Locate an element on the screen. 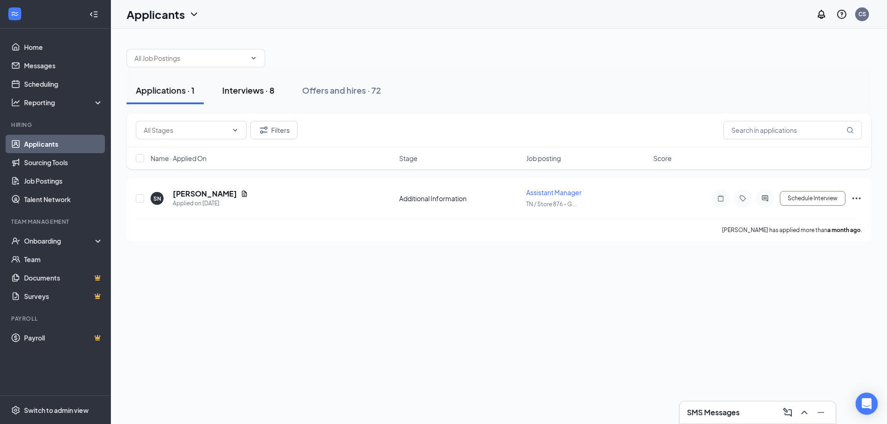  svg: Note is located at coordinates (720, 199).